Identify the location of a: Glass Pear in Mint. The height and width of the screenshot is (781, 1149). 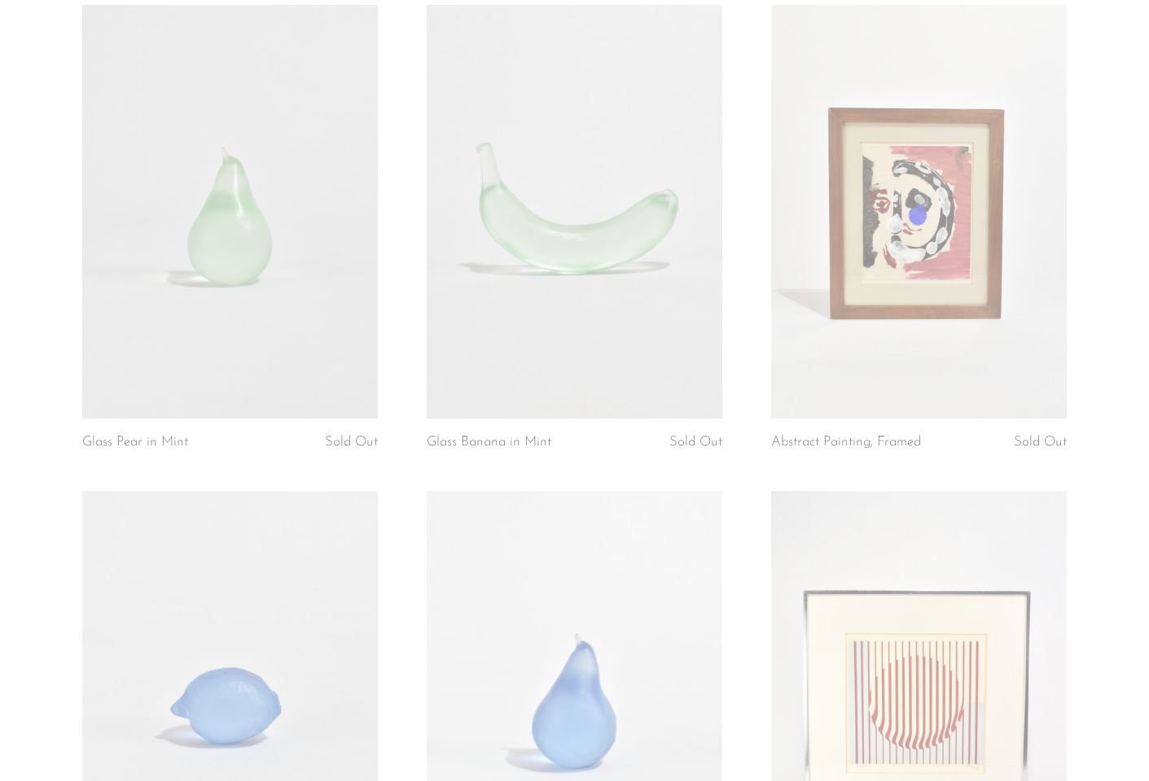
(135, 442).